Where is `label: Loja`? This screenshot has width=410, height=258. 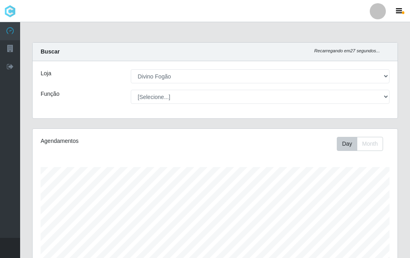 label: Loja is located at coordinates (46, 73).